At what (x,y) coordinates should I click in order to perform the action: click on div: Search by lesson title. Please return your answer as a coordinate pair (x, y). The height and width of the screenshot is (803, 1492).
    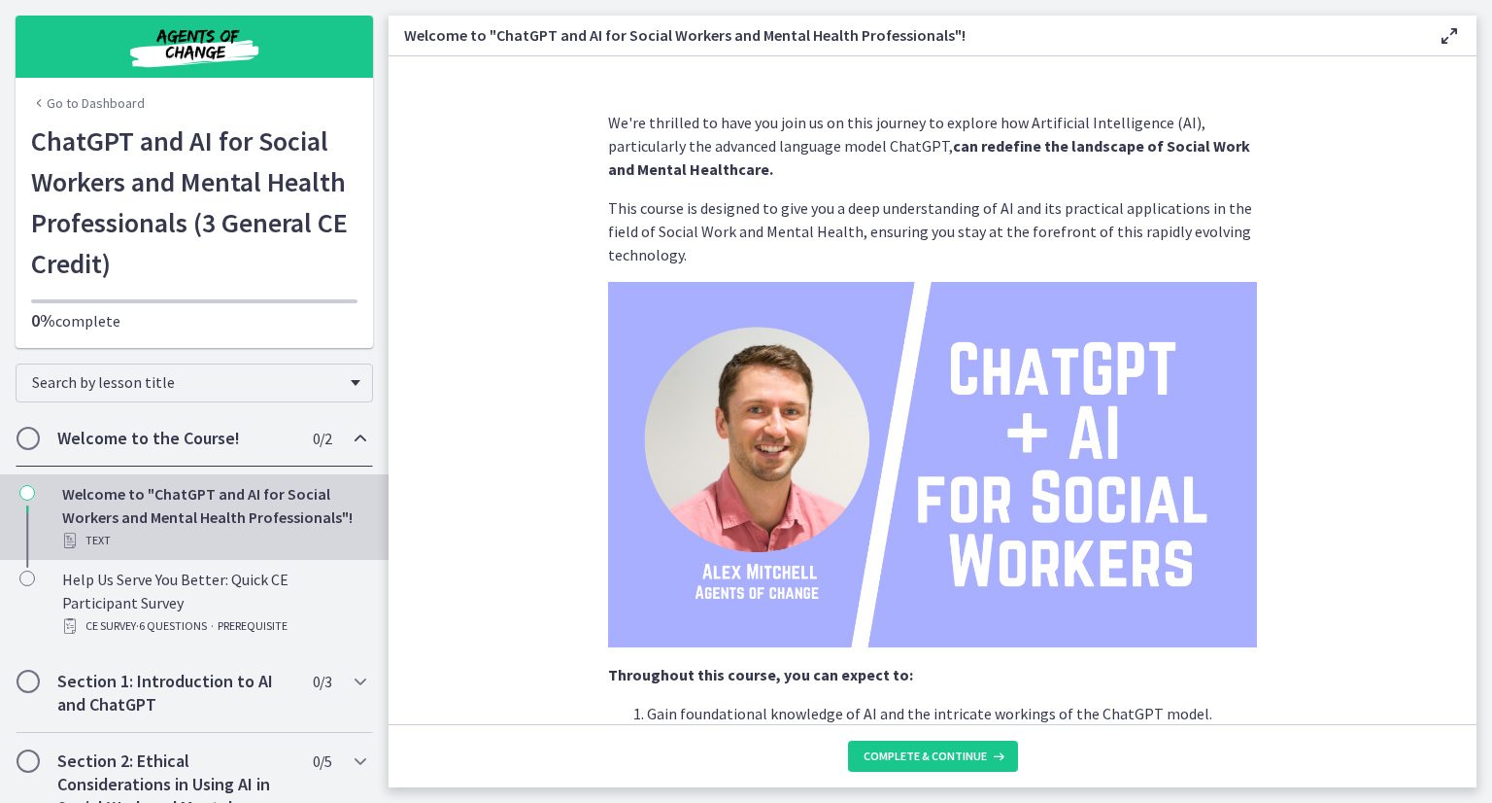
    Looking at the image, I should click on (194, 383).